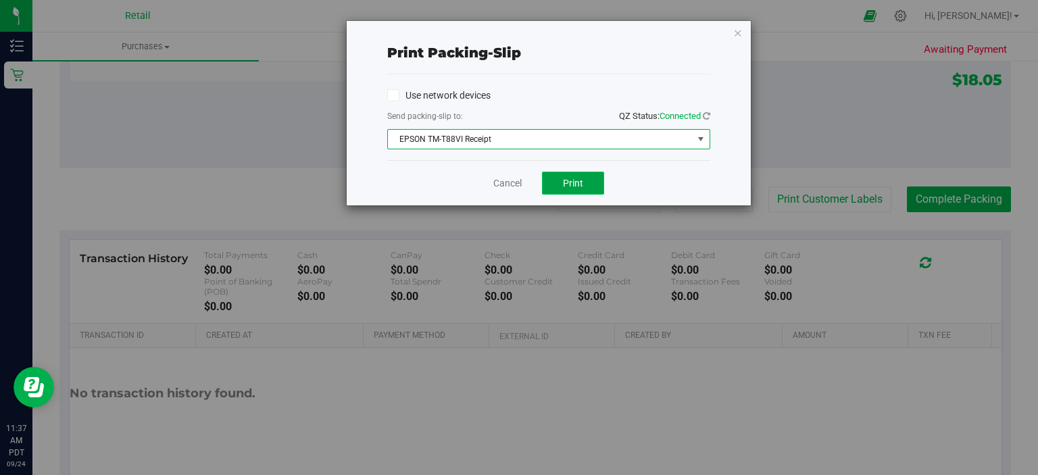 This screenshot has height=475, width=1038. Describe the element at coordinates (664, 116) in the screenshot. I see `span: QZ Status:` at that location.